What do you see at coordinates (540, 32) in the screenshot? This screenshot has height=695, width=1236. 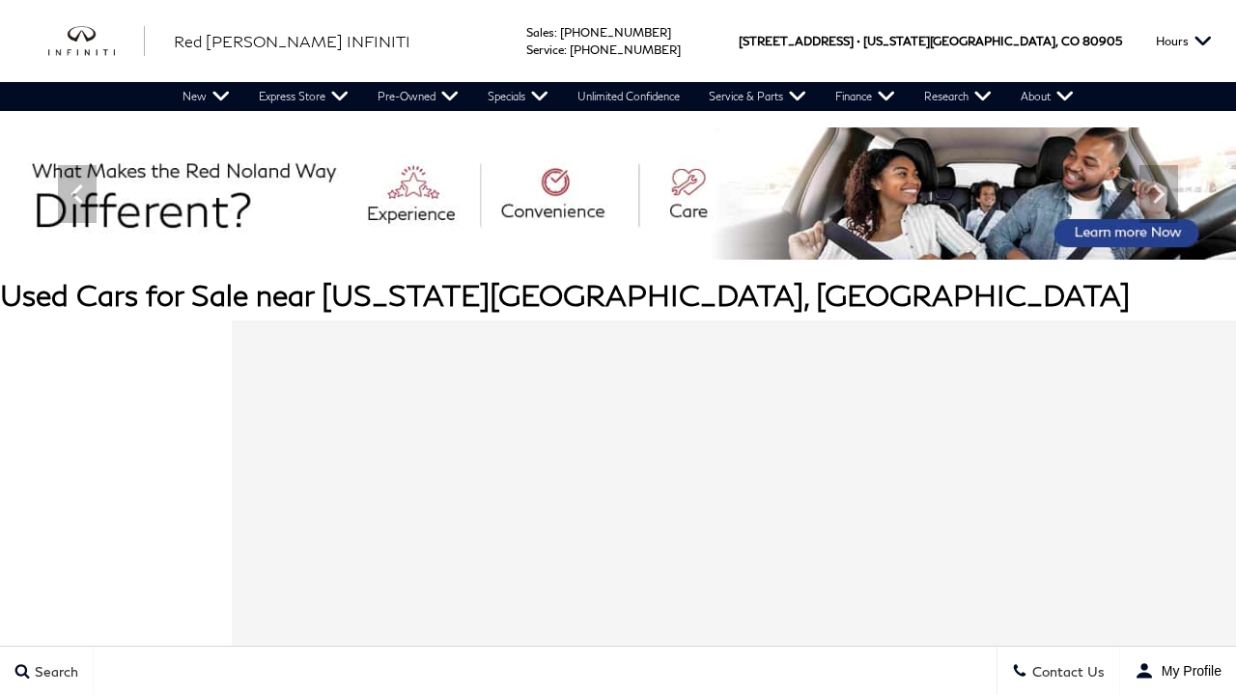 I see `span: Sales` at bounding box center [540, 32].